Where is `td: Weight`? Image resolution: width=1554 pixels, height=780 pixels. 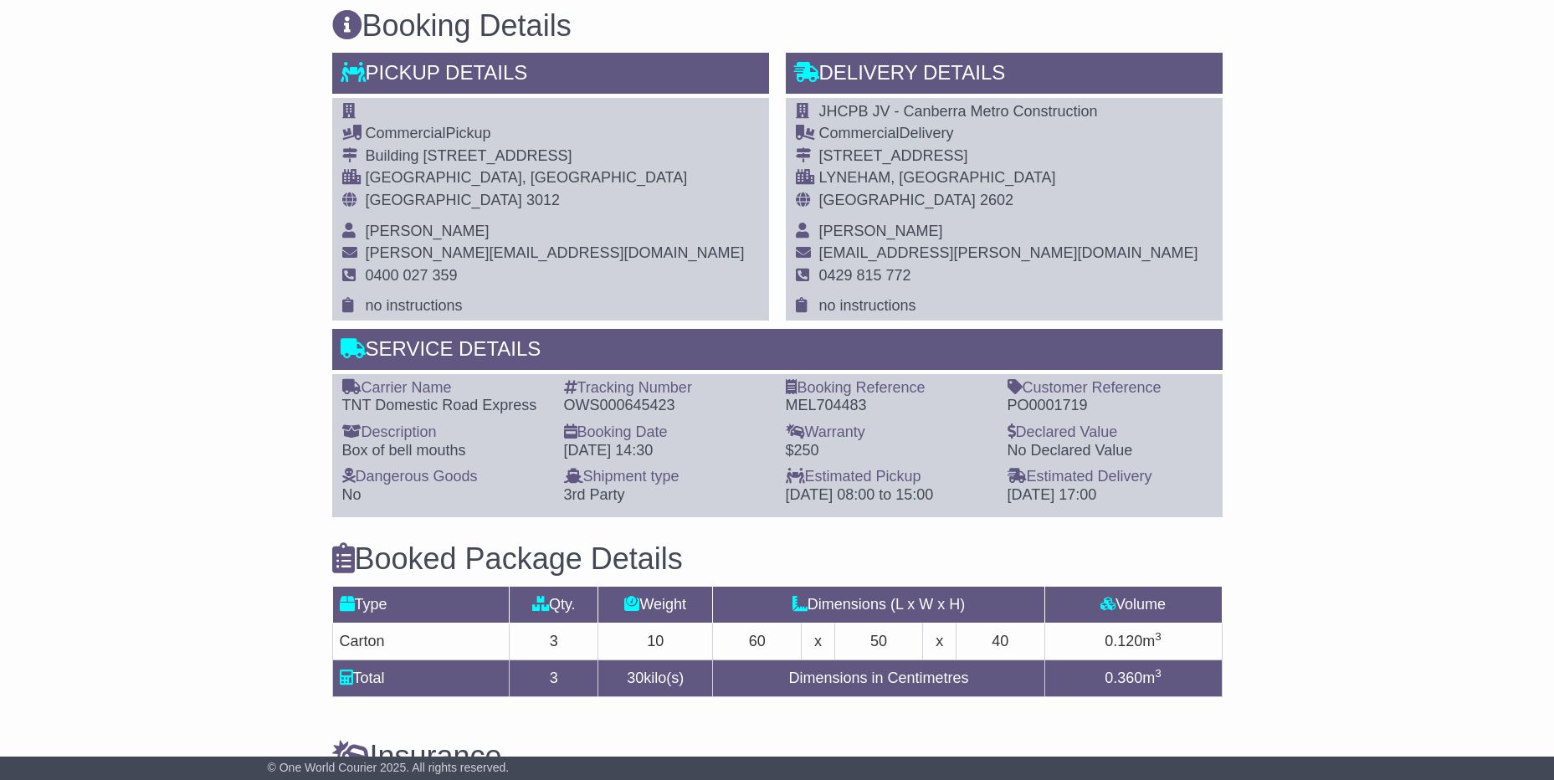 td: Weight is located at coordinates (655, 605).